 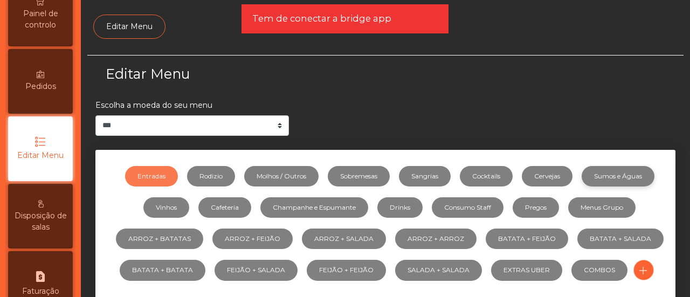 I want to click on a: FEIJÃO + FEIJÃO, so click(x=346, y=270).